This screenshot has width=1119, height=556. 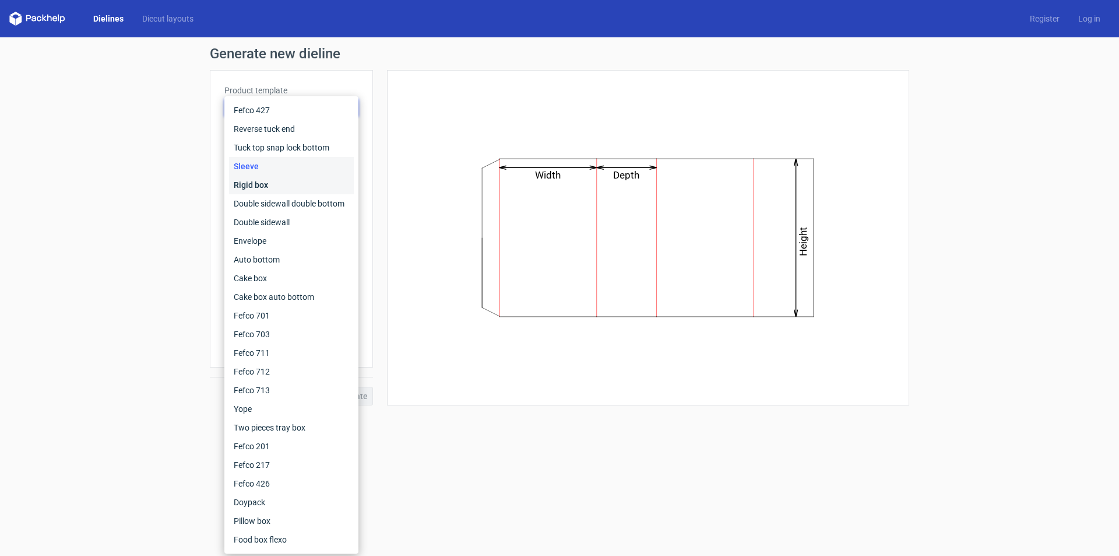 What do you see at coordinates (292, 539) in the screenshot?
I see `div: Food box flexo` at bounding box center [292, 539].